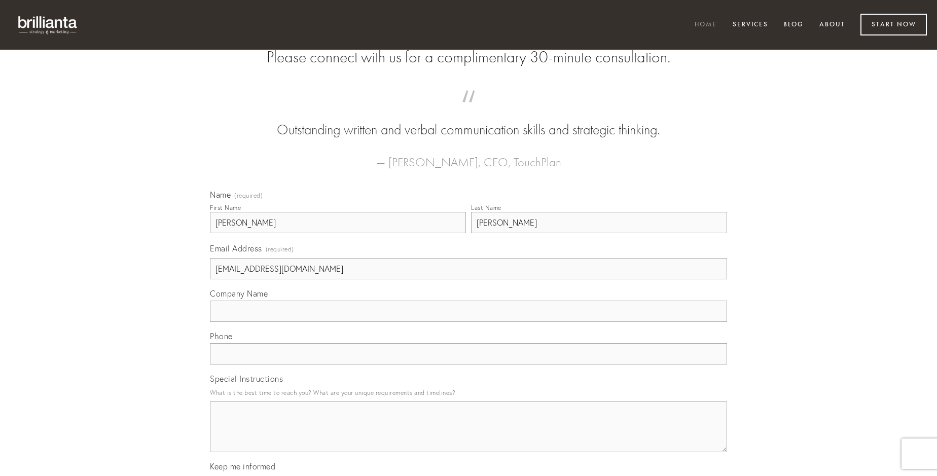 The image size is (937, 476). Describe the element at coordinates (486, 207) in the screenshot. I see `div: Last Name` at that location.